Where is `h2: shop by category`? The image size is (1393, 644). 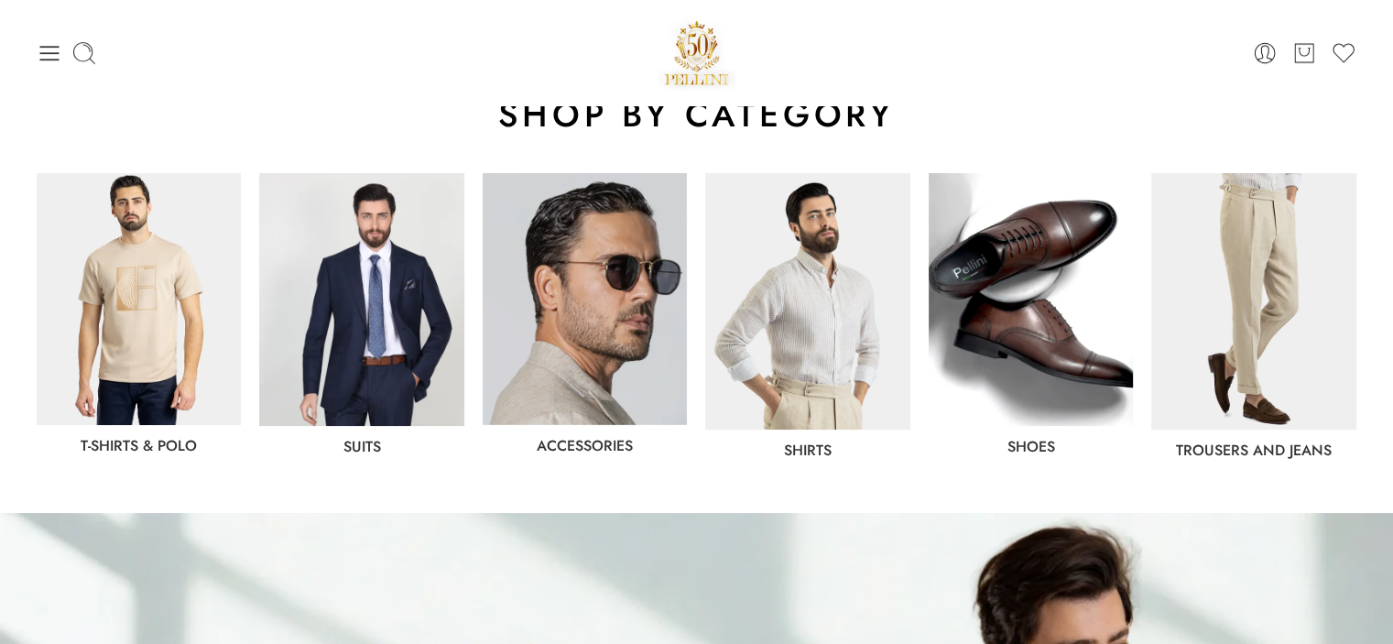
h2: shop by category is located at coordinates (696, 115).